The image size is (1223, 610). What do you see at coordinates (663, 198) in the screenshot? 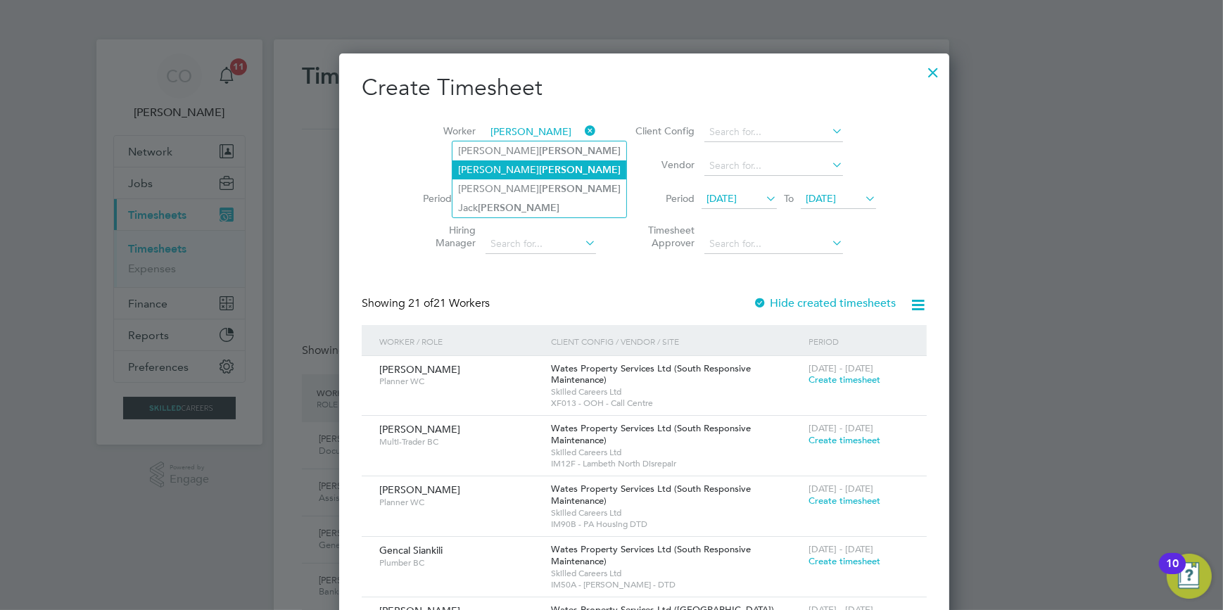
I see `label: Period` at bounding box center [663, 198].